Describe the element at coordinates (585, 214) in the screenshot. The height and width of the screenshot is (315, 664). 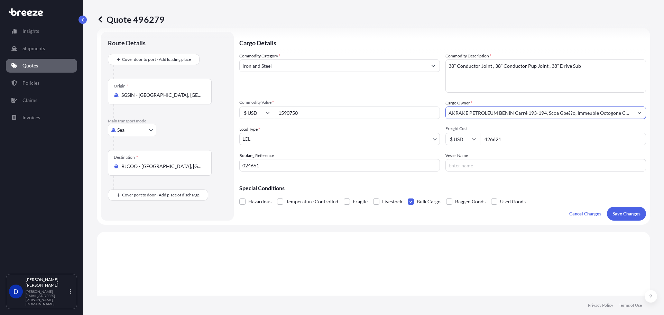
I see `p: Cancel Changes` at that location.